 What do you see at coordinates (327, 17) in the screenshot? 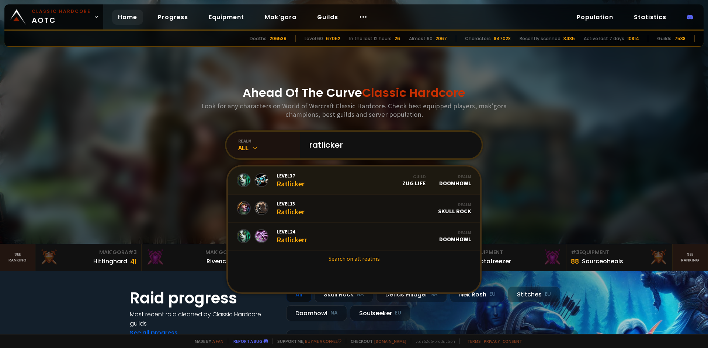
I see `a: Guilds` at bounding box center [327, 17].